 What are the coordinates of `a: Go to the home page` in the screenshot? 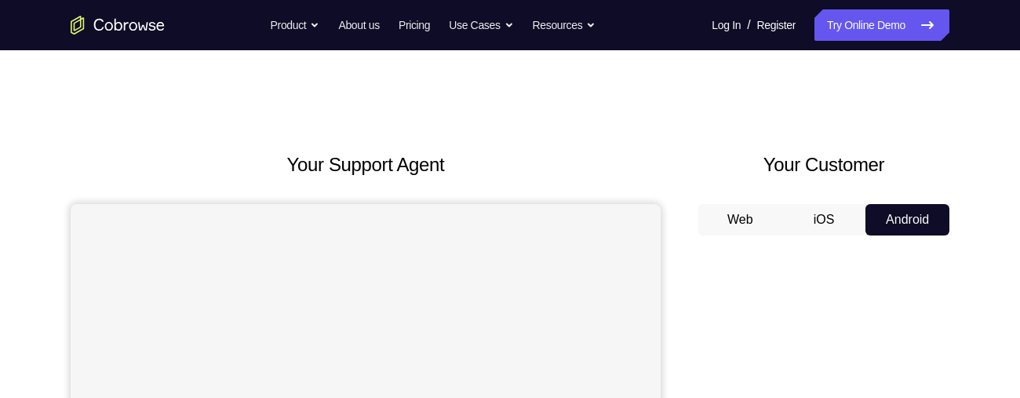 It's located at (118, 25).